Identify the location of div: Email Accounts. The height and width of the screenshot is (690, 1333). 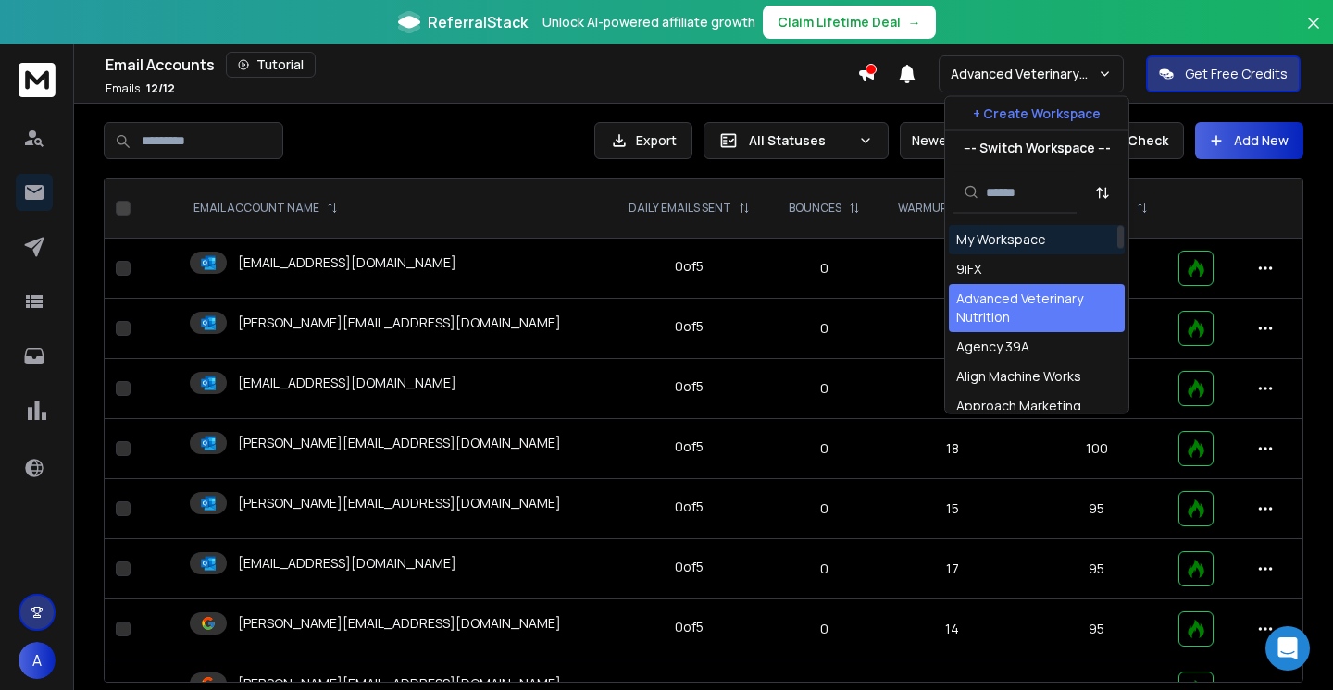
(481, 65).